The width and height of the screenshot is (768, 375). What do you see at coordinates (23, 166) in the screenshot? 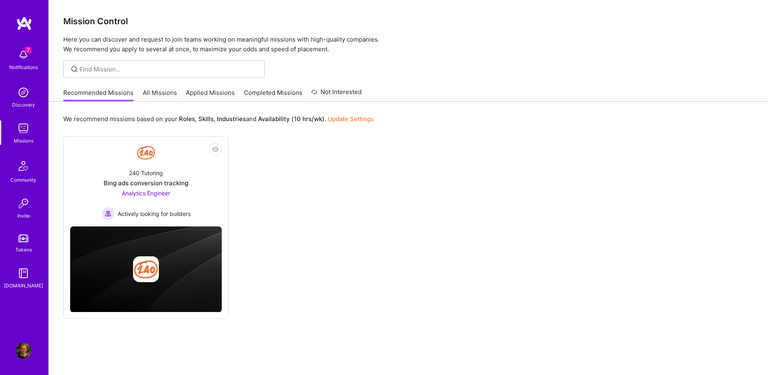
I see `img: Community` at bounding box center [23, 166].